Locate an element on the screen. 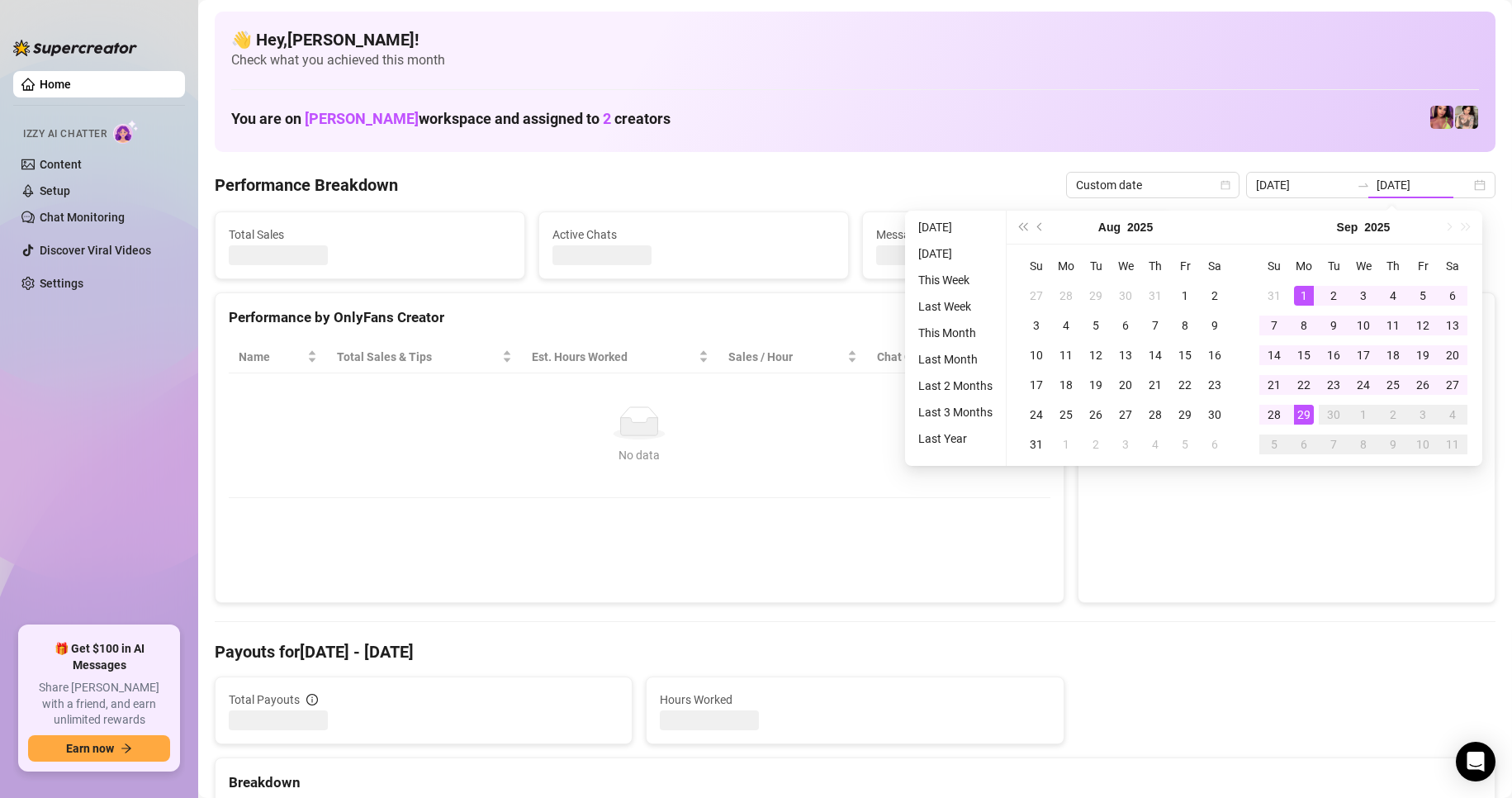 This screenshot has height=798, width=1512. img: Jenna is located at coordinates (1466, 117).